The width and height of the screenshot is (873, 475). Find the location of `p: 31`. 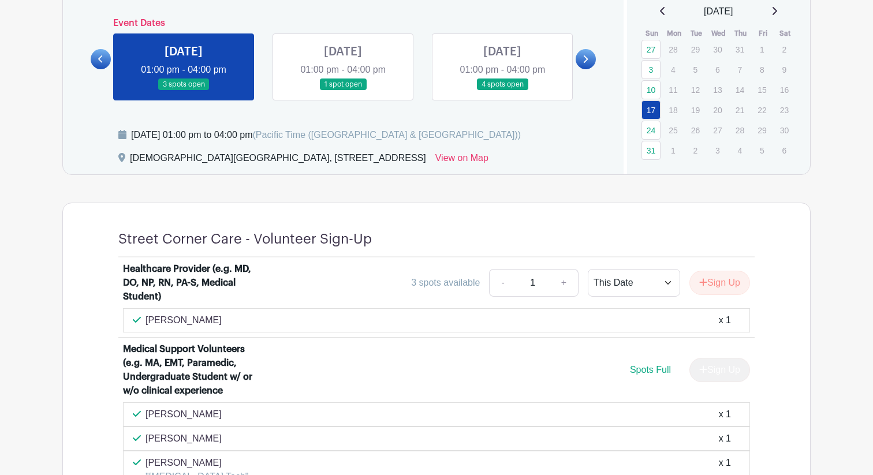

p: 31 is located at coordinates (740, 49).